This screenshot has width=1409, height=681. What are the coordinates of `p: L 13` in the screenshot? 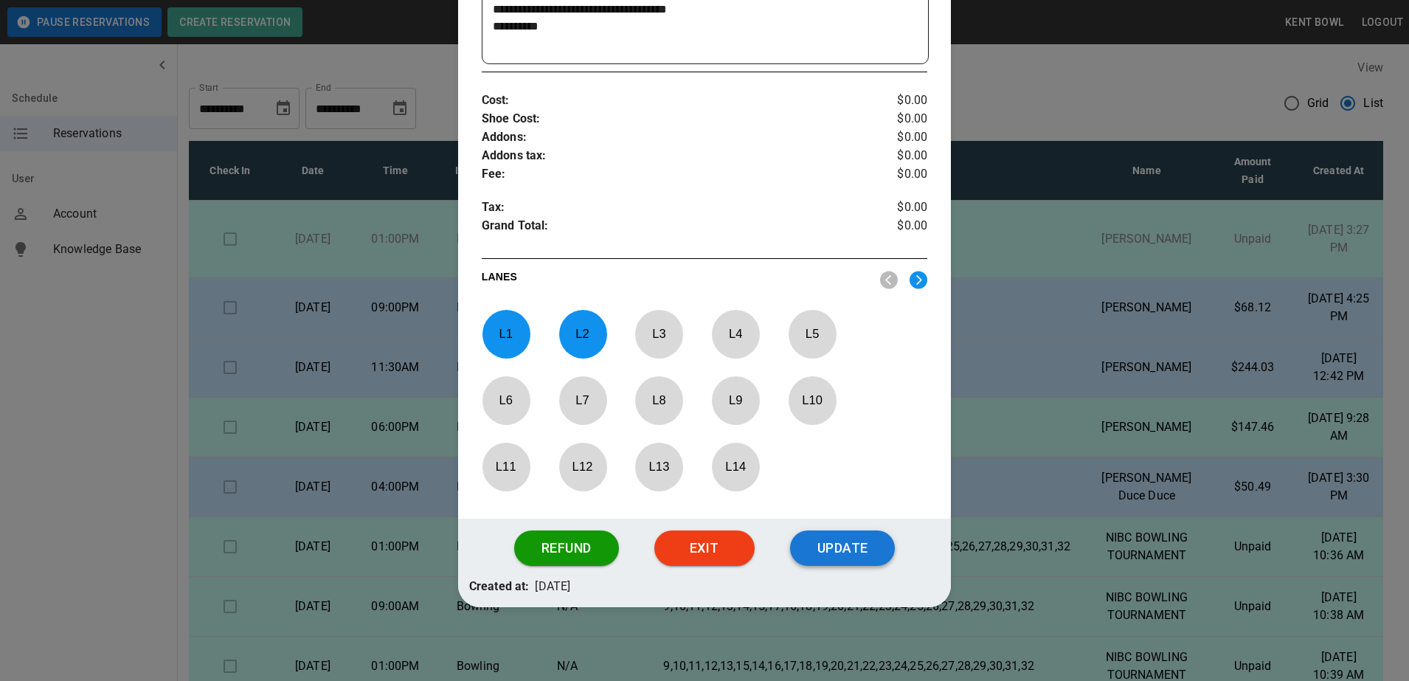 It's located at (659, 466).